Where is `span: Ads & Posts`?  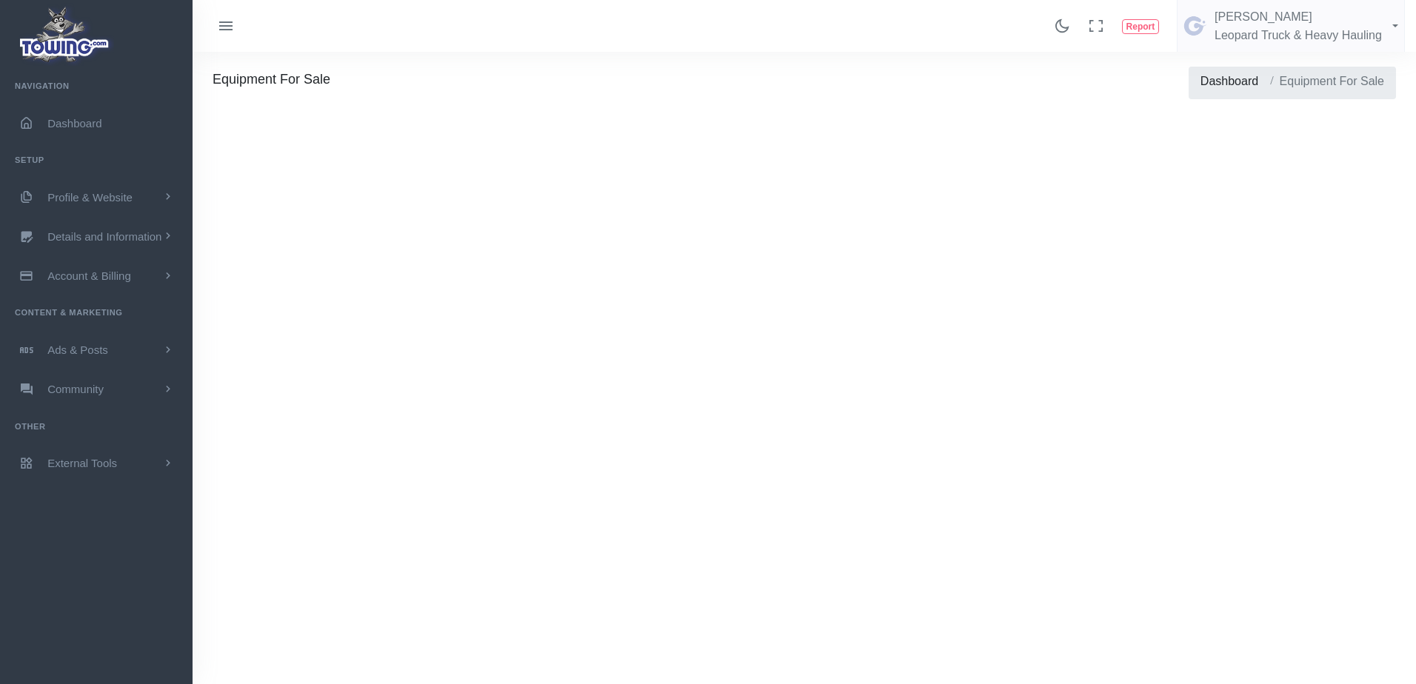 span: Ads & Posts is located at coordinates (78, 350).